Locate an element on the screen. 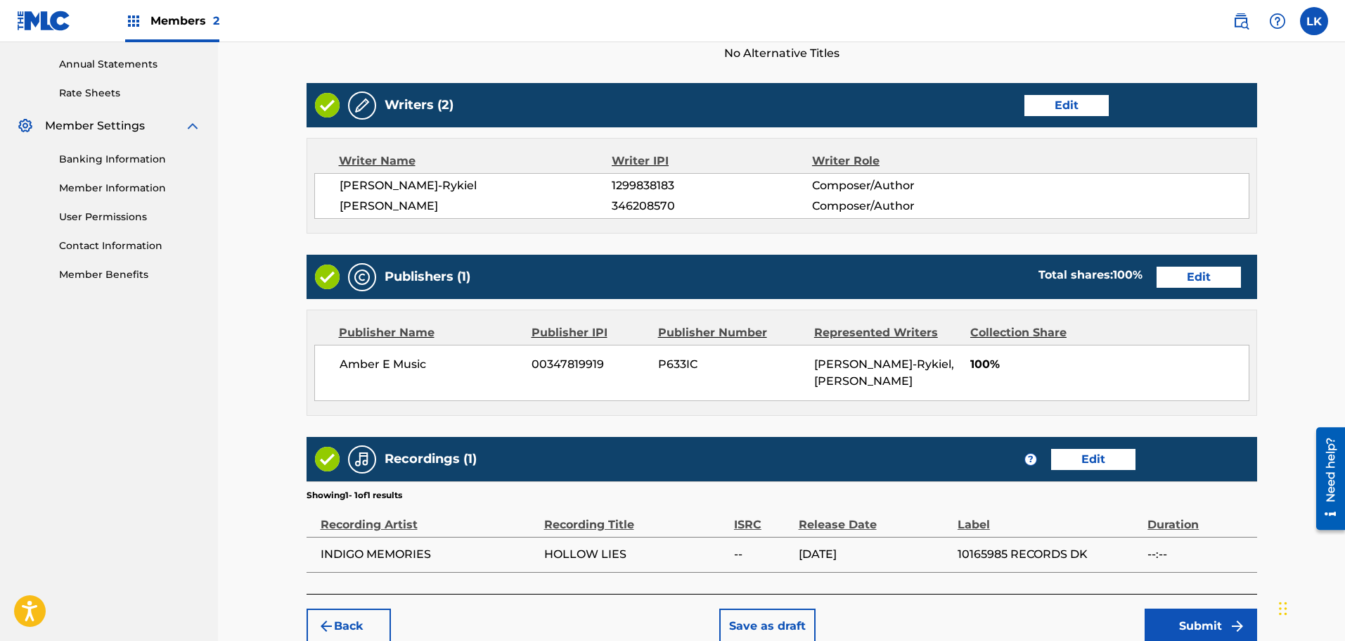  span: 2 is located at coordinates (216, 20).